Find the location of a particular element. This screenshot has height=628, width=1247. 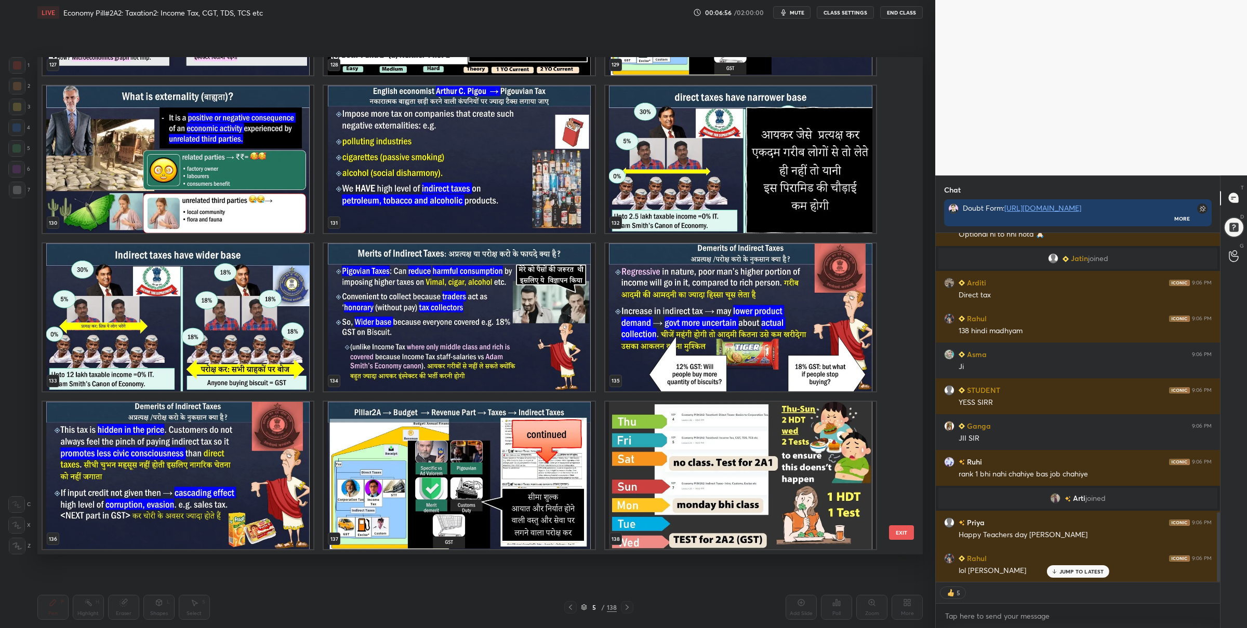

span: Jatin is located at coordinates (1079, 259).